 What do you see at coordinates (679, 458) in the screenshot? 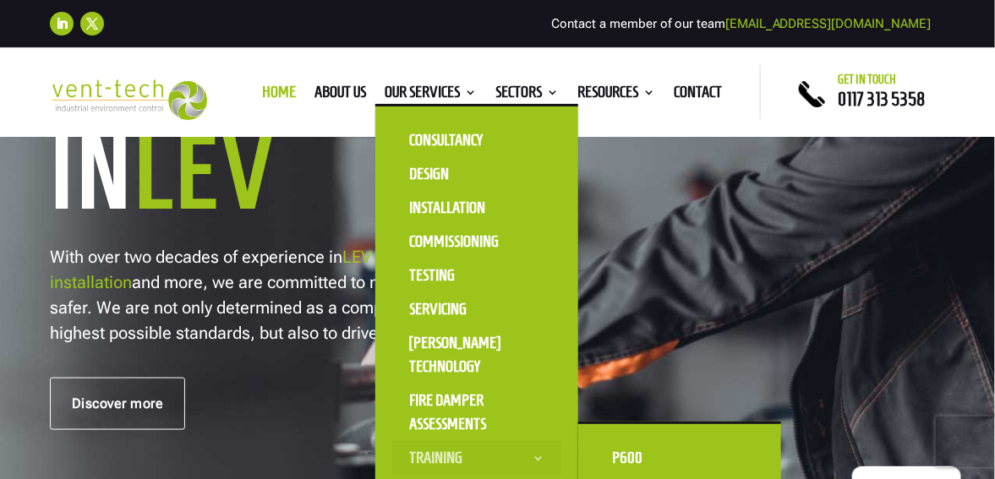
I see `a: P600` at bounding box center [679, 458].